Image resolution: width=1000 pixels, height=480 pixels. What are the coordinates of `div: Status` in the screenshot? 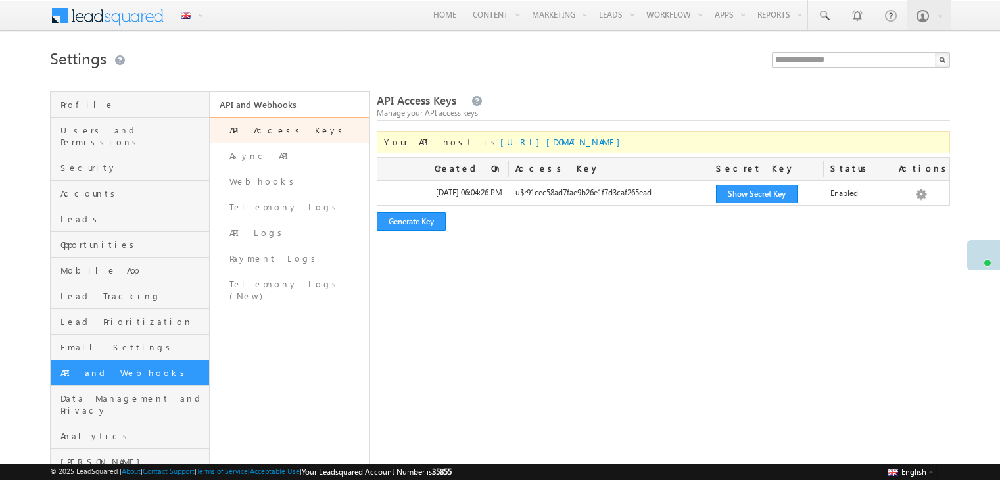 It's located at (858, 169).